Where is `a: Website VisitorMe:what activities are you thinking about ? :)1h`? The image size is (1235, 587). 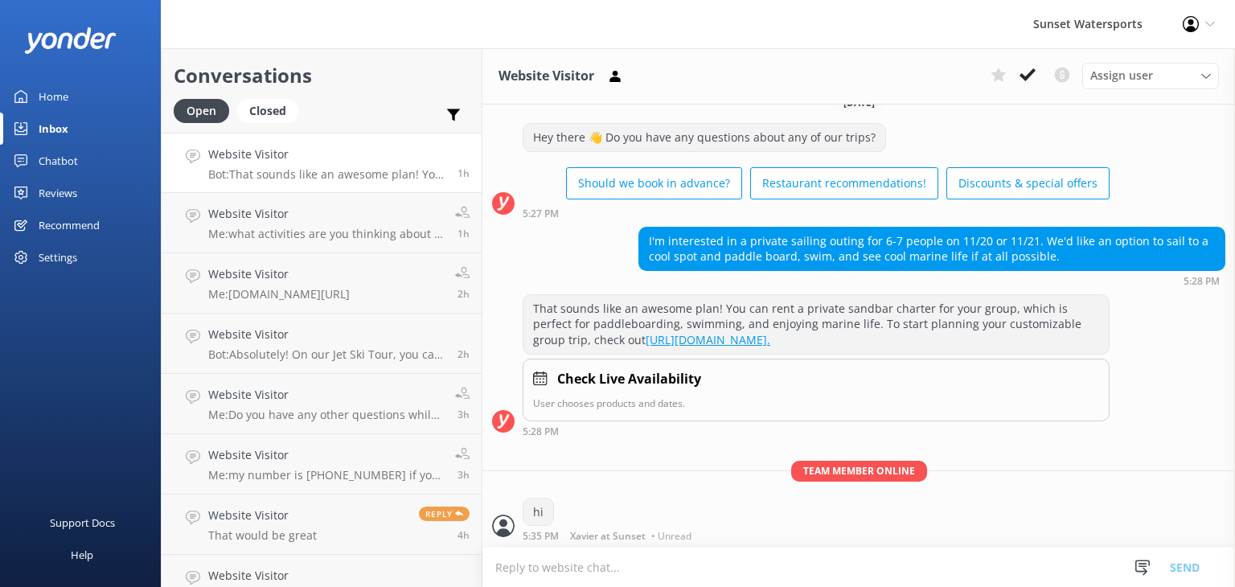
a: Website VisitorMe:what activities are you thinking about ? :)1h is located at coordinates (322, 223).